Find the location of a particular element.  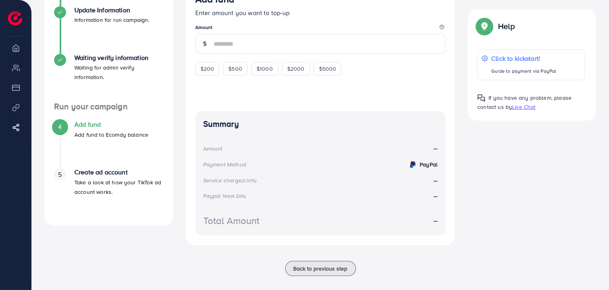

li: Waiting verify information is located at coordinates (109, 78).